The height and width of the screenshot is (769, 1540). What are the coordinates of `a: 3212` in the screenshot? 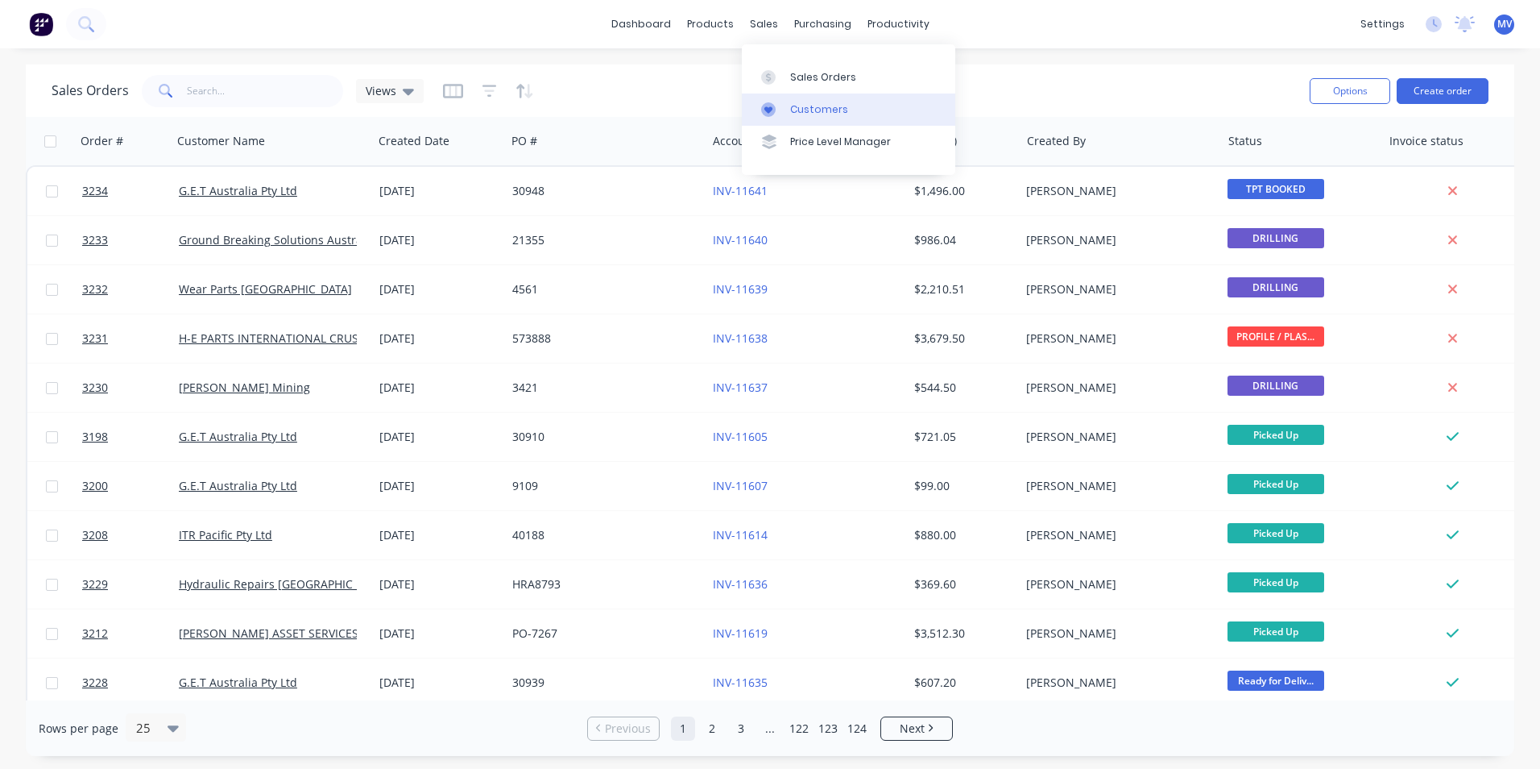 It's located at (131, 633).